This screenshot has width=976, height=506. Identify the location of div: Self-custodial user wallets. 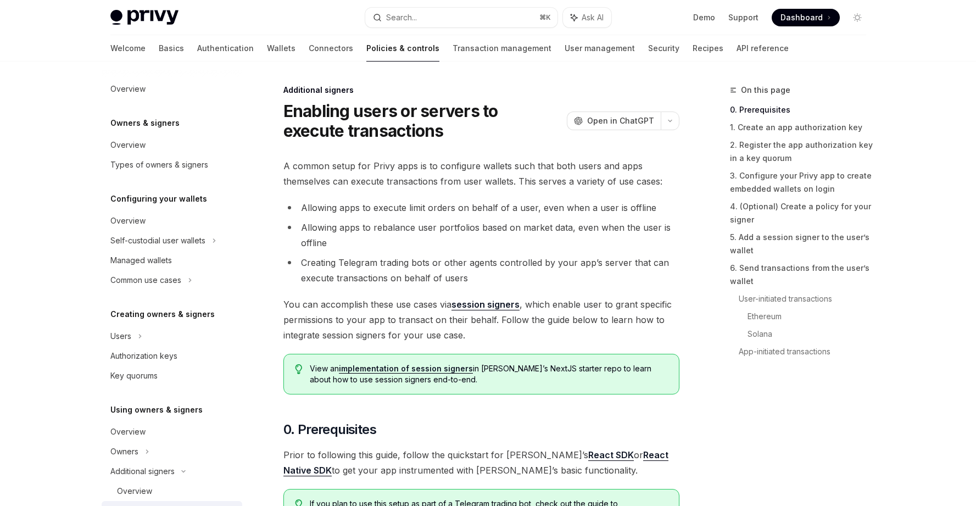
(158, 241).